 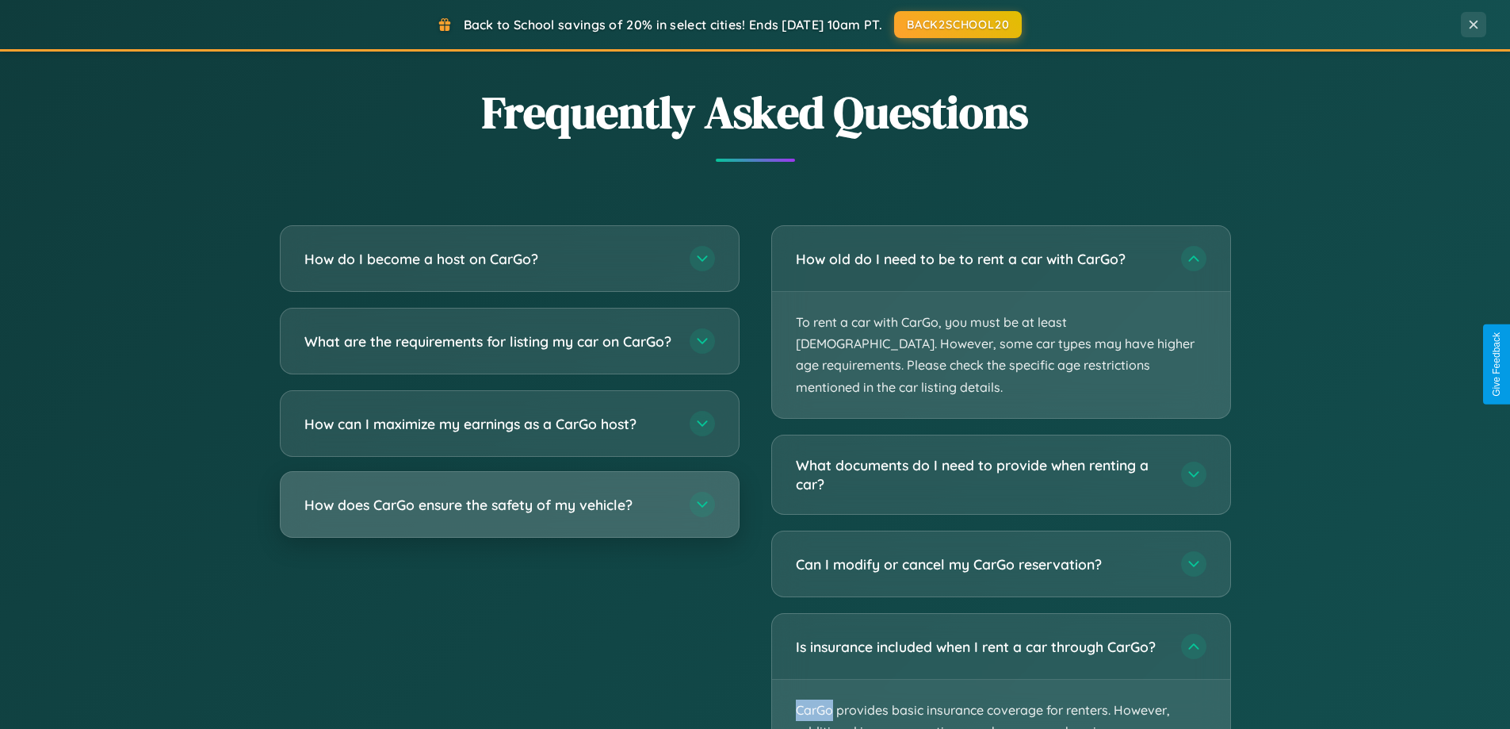 I want to click on h2: Frequently Asked Questions, so click(x=756, y=112).